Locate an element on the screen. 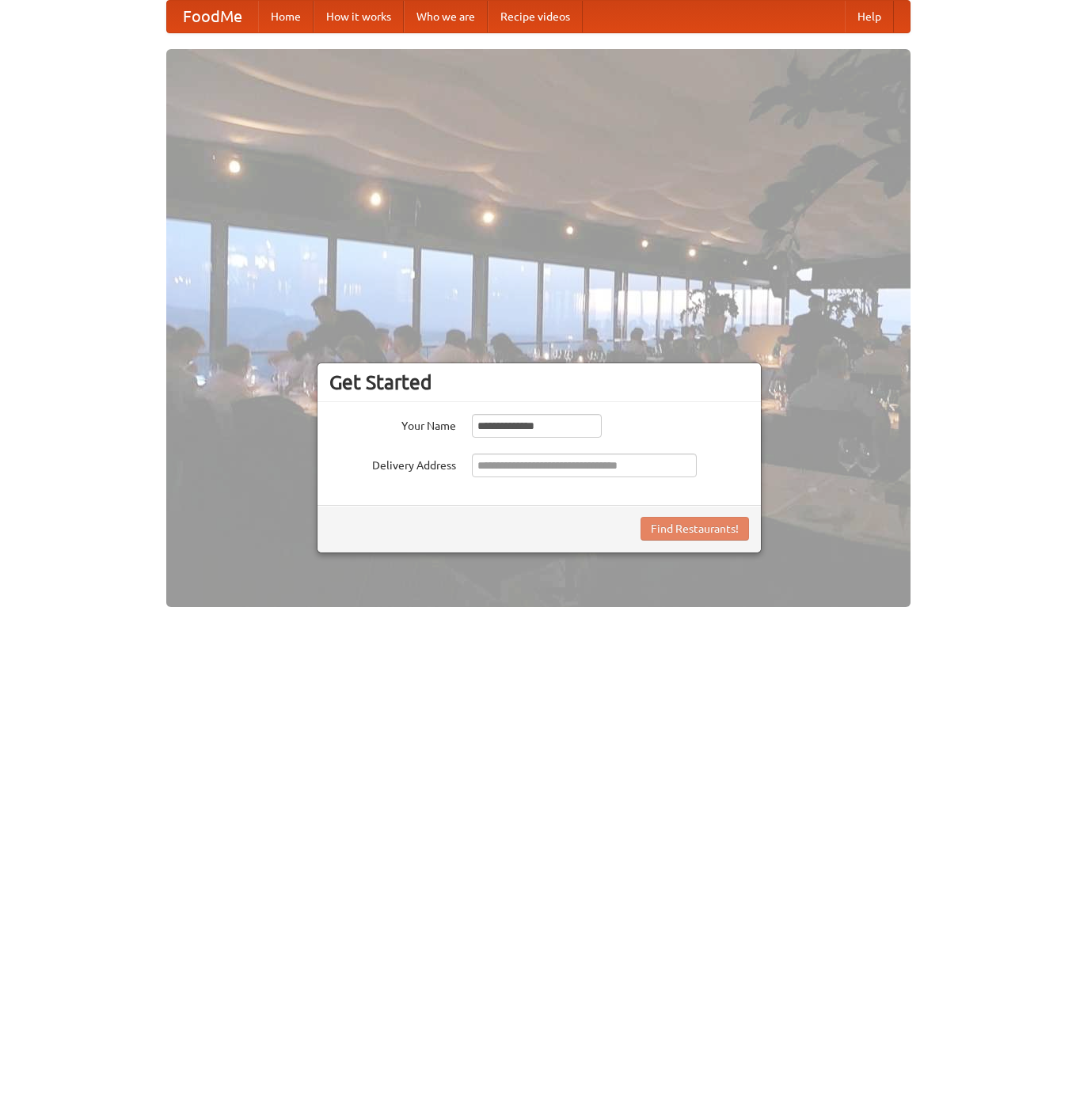 The width and height of the screenshot is (1076, 1120). a: Help is located at coordinates (869, 17).